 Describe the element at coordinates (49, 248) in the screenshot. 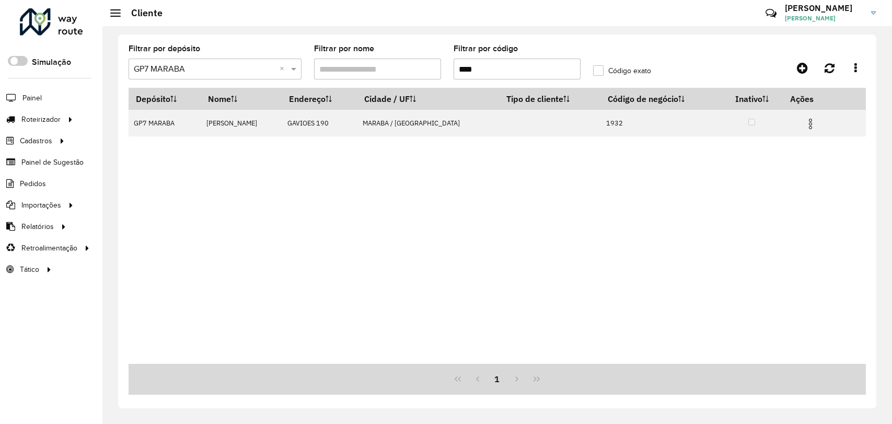

I see `span: Retroalimentação` at that location.